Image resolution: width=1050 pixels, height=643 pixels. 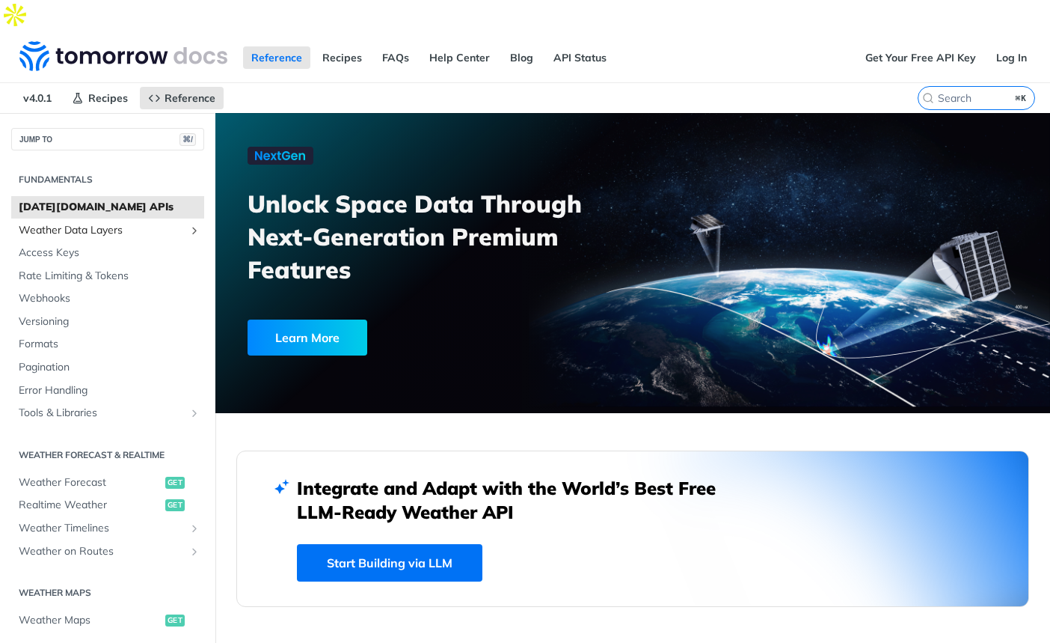 What do you see at coordinates (195, 528) in the screenshot?
I see `button: Show subpages for Weather Timelines` at bounding box center [195, 528].